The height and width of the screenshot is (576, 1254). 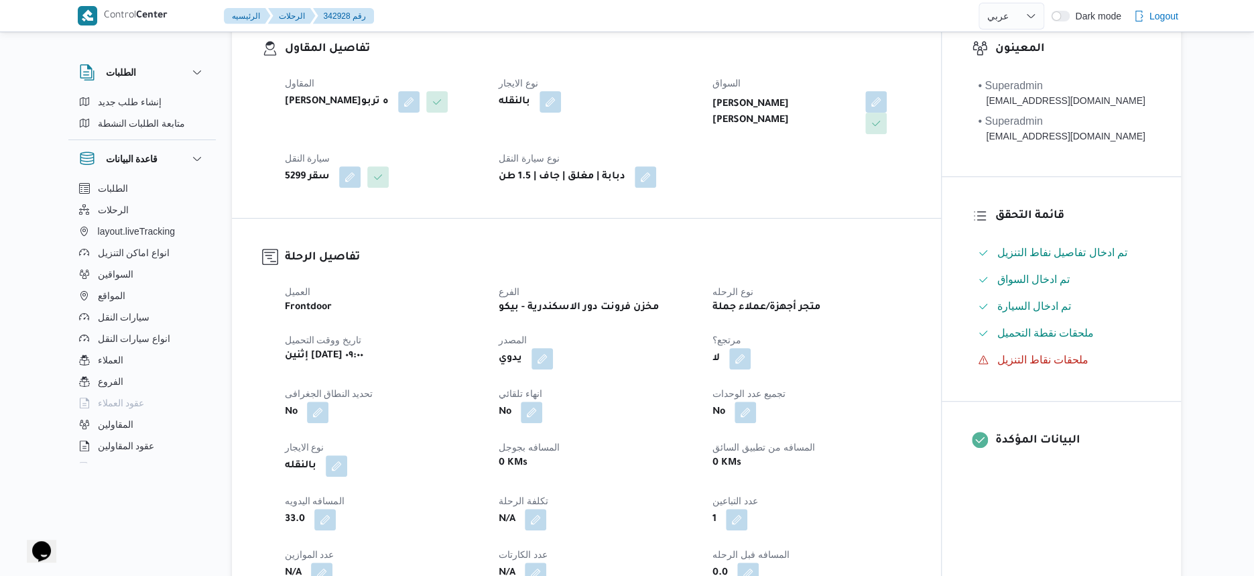 I want to click on button: عقود العملاء, so click(x=142, y=403).